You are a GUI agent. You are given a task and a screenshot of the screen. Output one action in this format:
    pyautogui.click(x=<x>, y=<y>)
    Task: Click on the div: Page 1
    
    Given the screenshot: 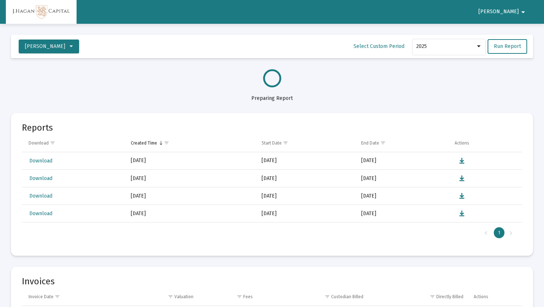 What is the action you would take?
    pyautogui.click(x=499, y=233)
    